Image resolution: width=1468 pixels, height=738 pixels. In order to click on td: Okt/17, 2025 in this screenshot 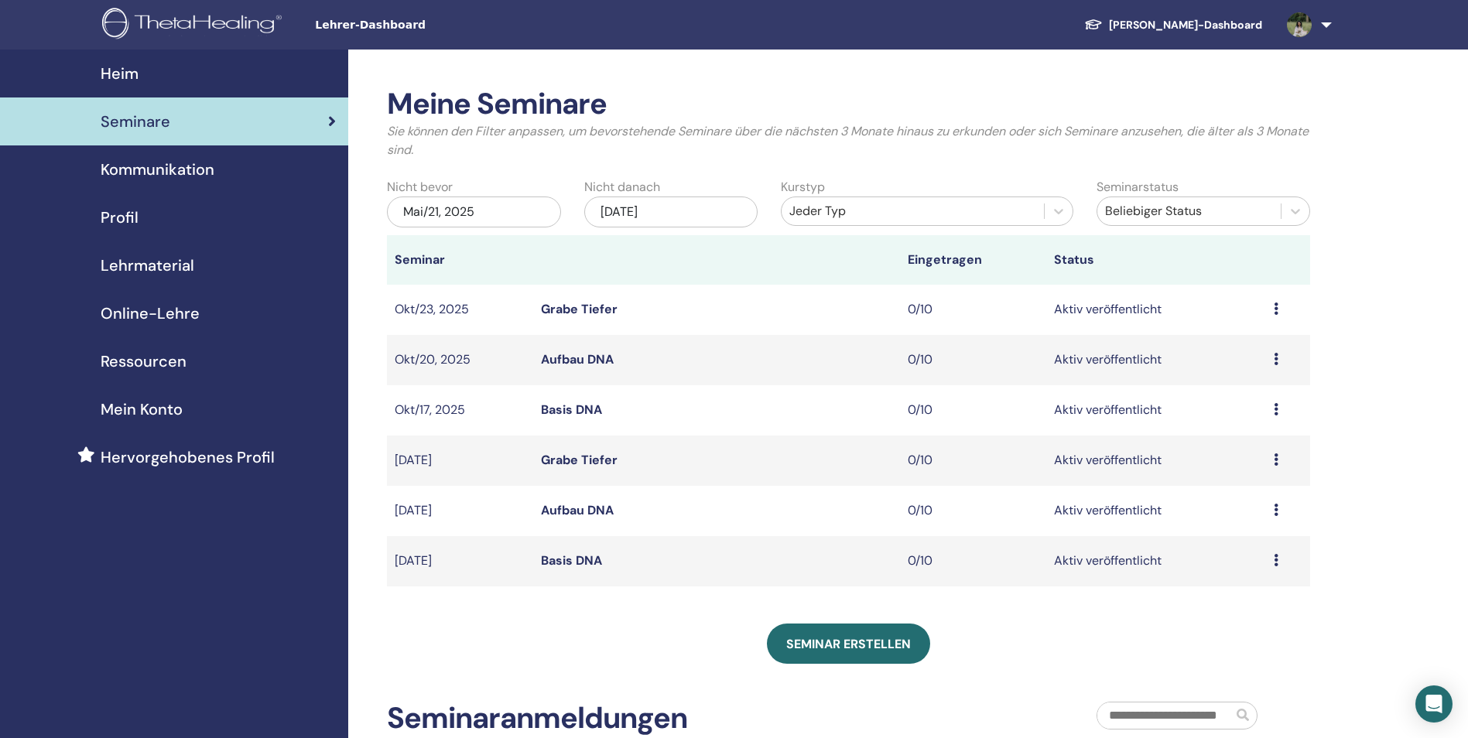, I will do `click(460, 410)`.